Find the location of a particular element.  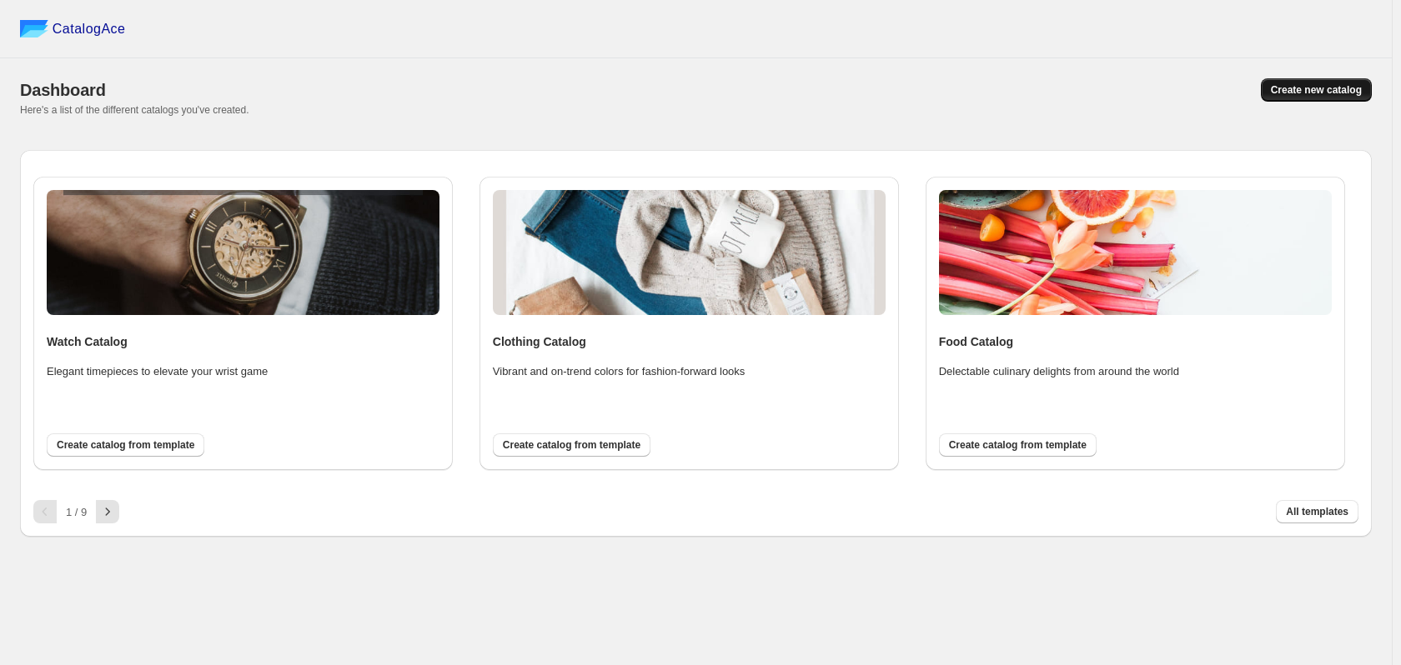

span: 1 / 9 is located at coordinates (76, 512).